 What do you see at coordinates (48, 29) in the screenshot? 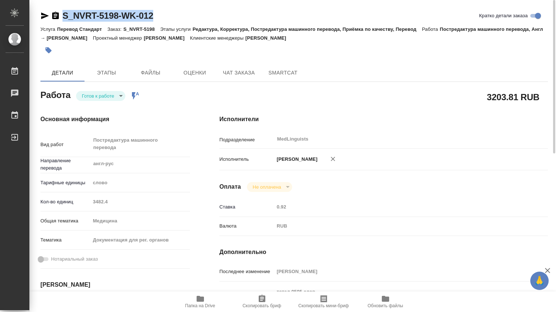
I see `p: Услуга` at bounding box center [48, 29].